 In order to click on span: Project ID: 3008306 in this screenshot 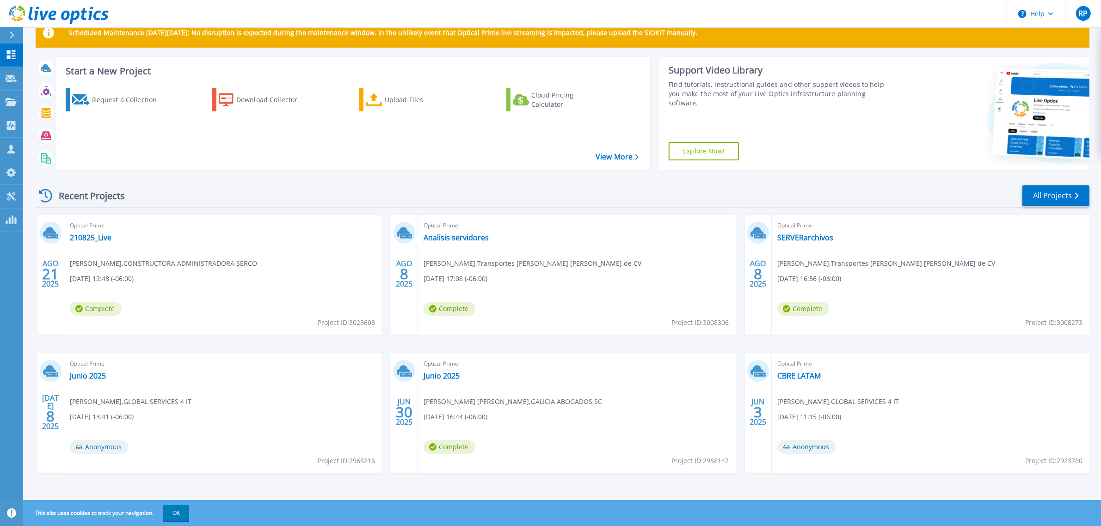, I will do `click(700, 323)`.